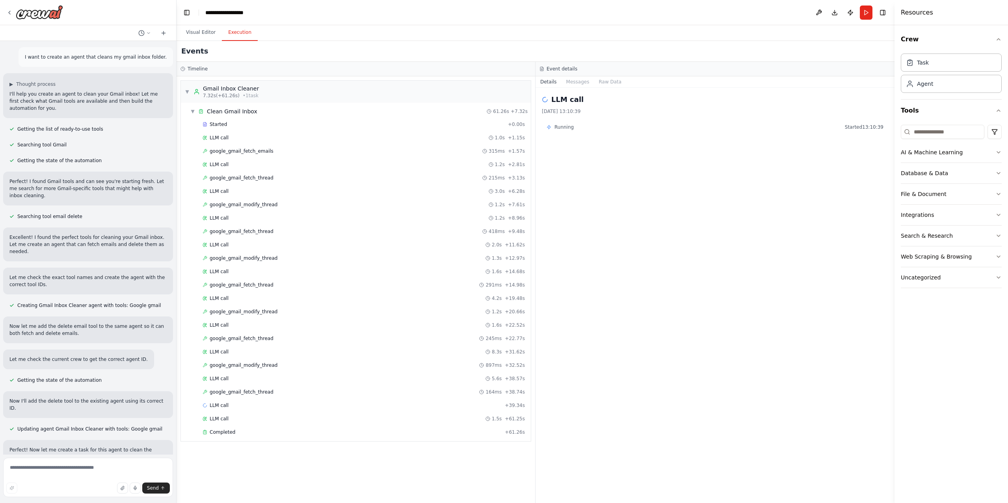 This screenshot has width=1008, height=503. Describe the element at coordinates (951, 236) in the screenshot. I see `button: Search & Research` at that location.